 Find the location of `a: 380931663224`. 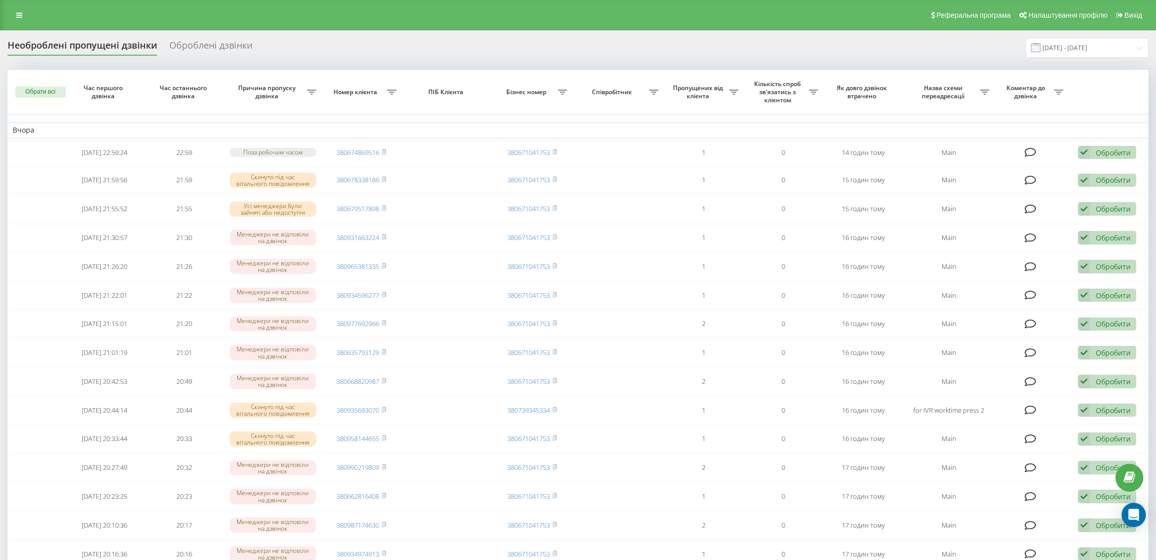

a: 380931663224 is located at coordinates (358, 238).